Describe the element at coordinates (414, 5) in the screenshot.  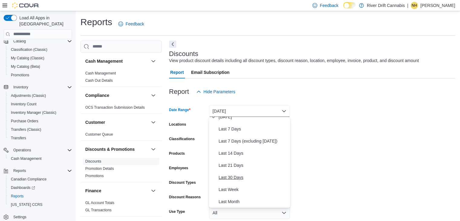
I see `div: Nicole Hurley` at that location.